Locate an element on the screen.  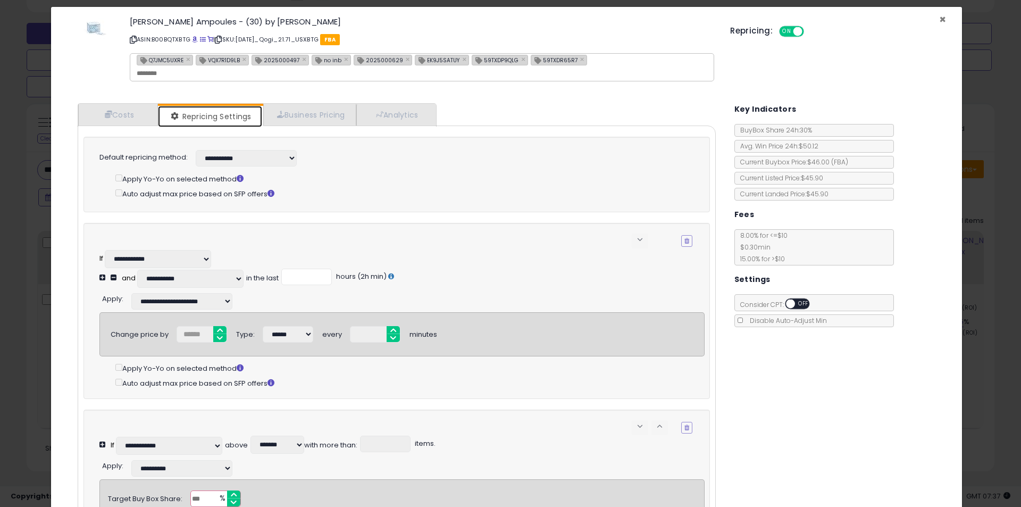
span: 8.00 % for <= $10 is located at coordinates (761, 247).